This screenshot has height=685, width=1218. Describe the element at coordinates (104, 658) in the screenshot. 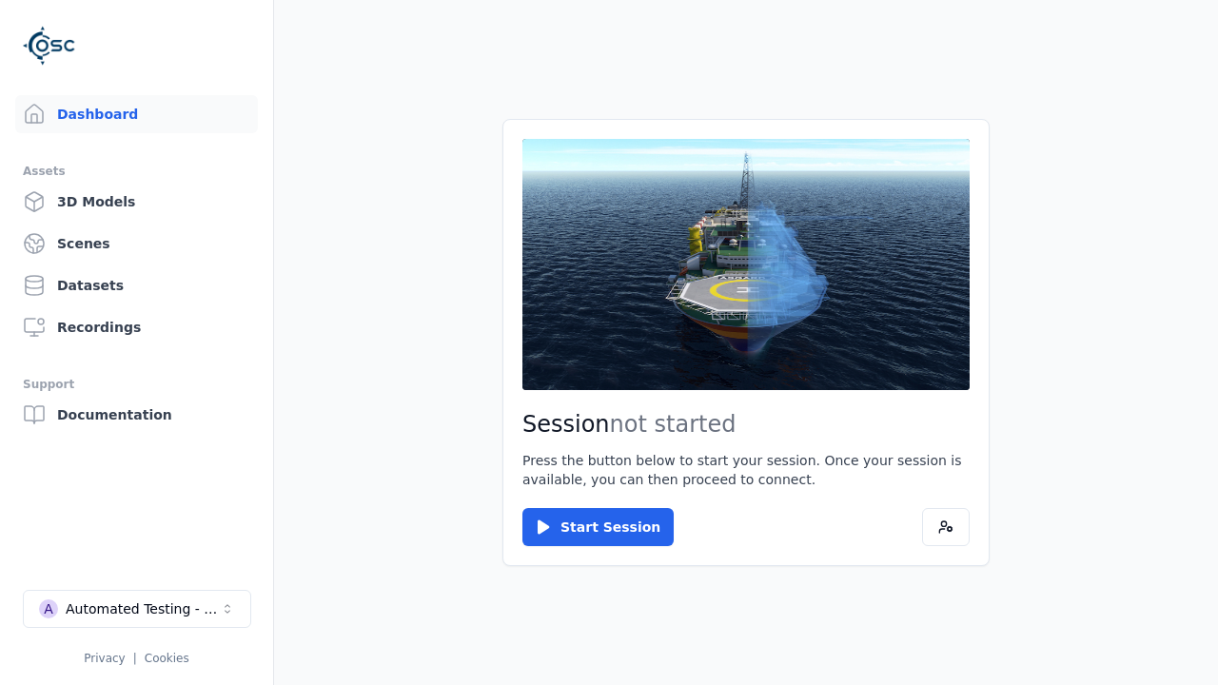

I see `a: Privacy` at that location.